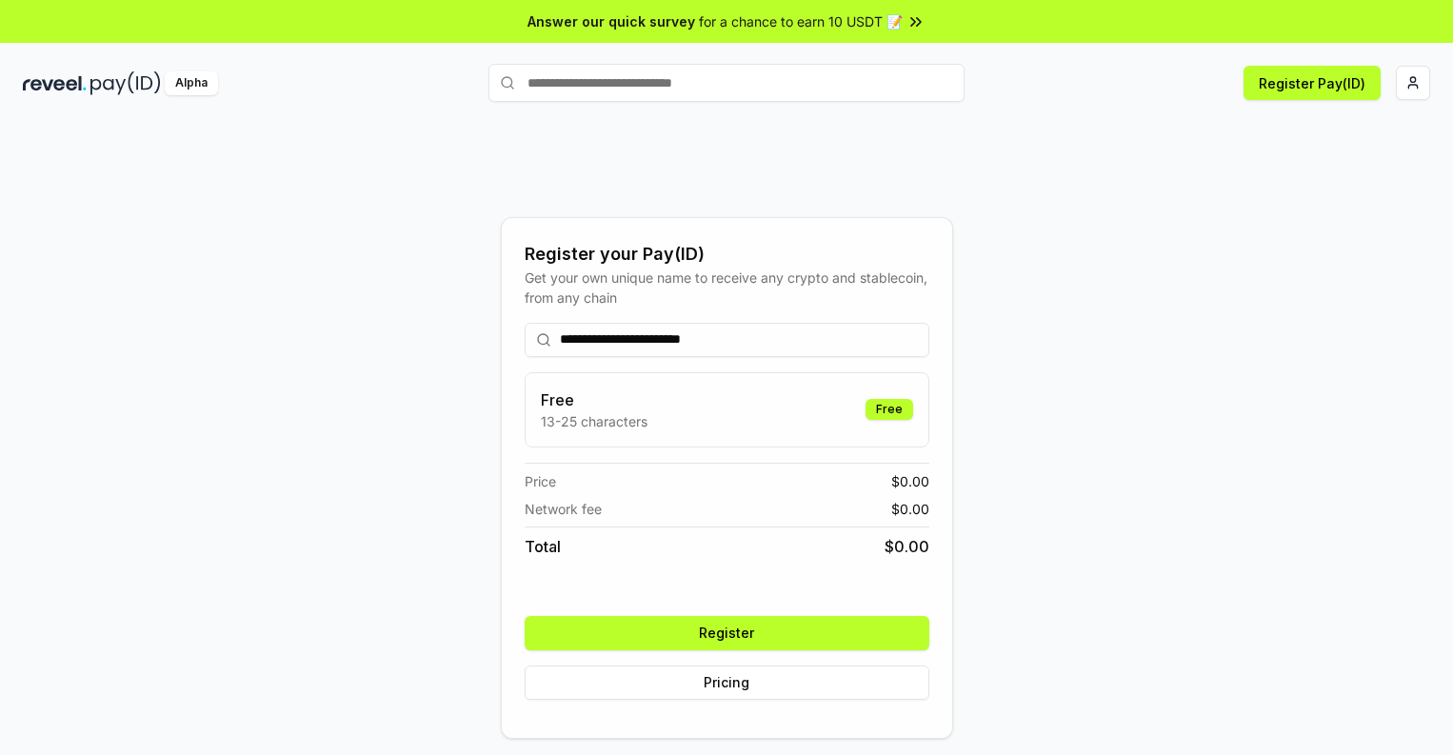 Image resolution: width=1453 pixels, height=755 pixels. Describe the element at coordinates (54, 83) in the screenshot. I see `img: reveel_dark` at that location.